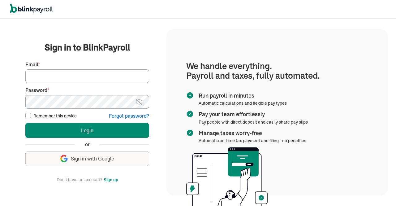 This screenshot has height=206, width=396. What do you see at coordinates (252, 114) in the screenshot?
I see `span: Pay your team effortlessly` at bounding box center [252, 114].